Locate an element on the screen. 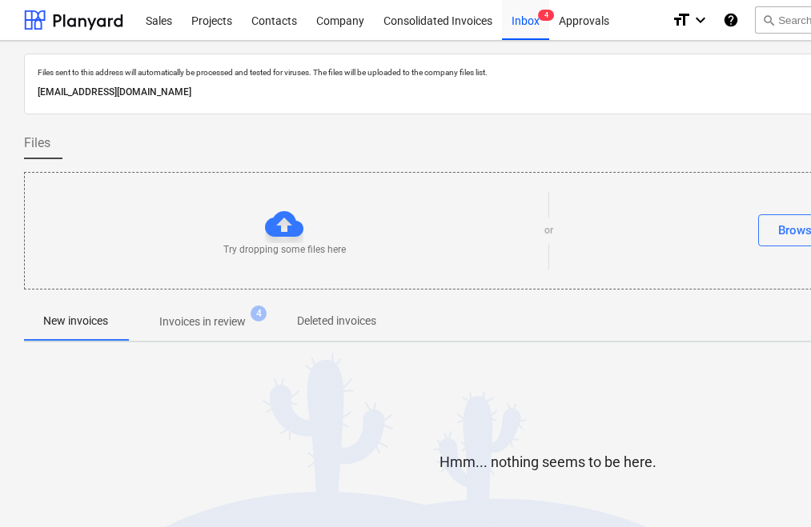 The height and width of the screenshot is (527, 811). span: Files is located at coordinates (37, 143).